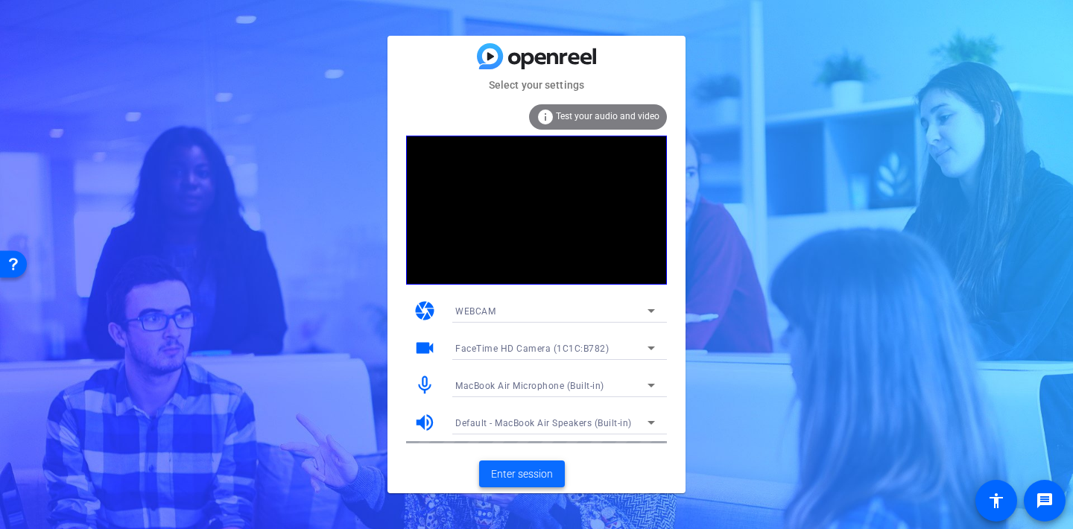 Image resolution: width=1073 pixels, height=529 pixels. Describe the element at coordinates (522, 474) in the screenshot. I see `button: Enter session` at that location.